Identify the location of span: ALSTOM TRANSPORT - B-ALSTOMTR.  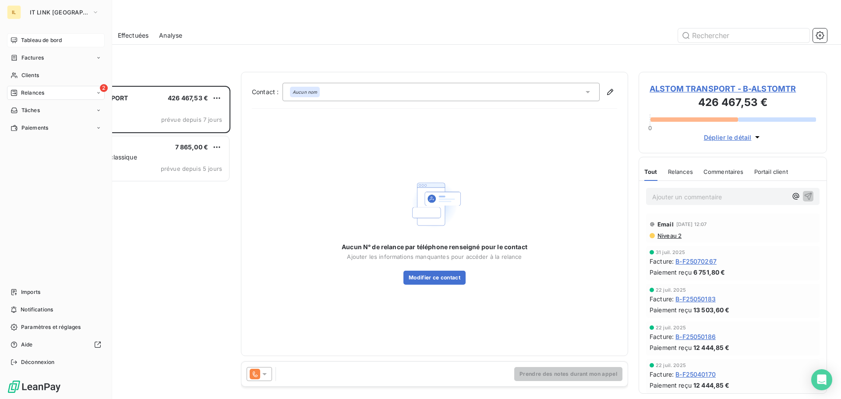
(733, 88).